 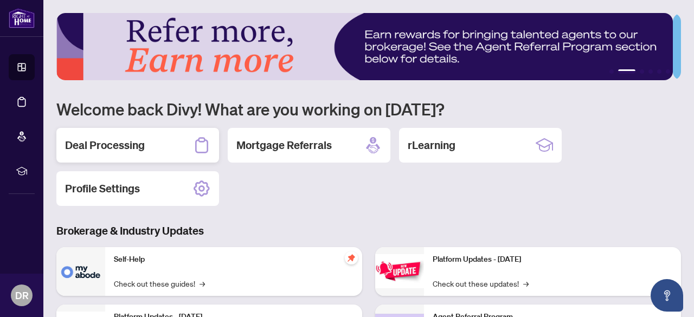 What do you see at coordinates (105, 145) in the screenshot?
I see `h2: Deal Processing` at bounding box center [105, 145].